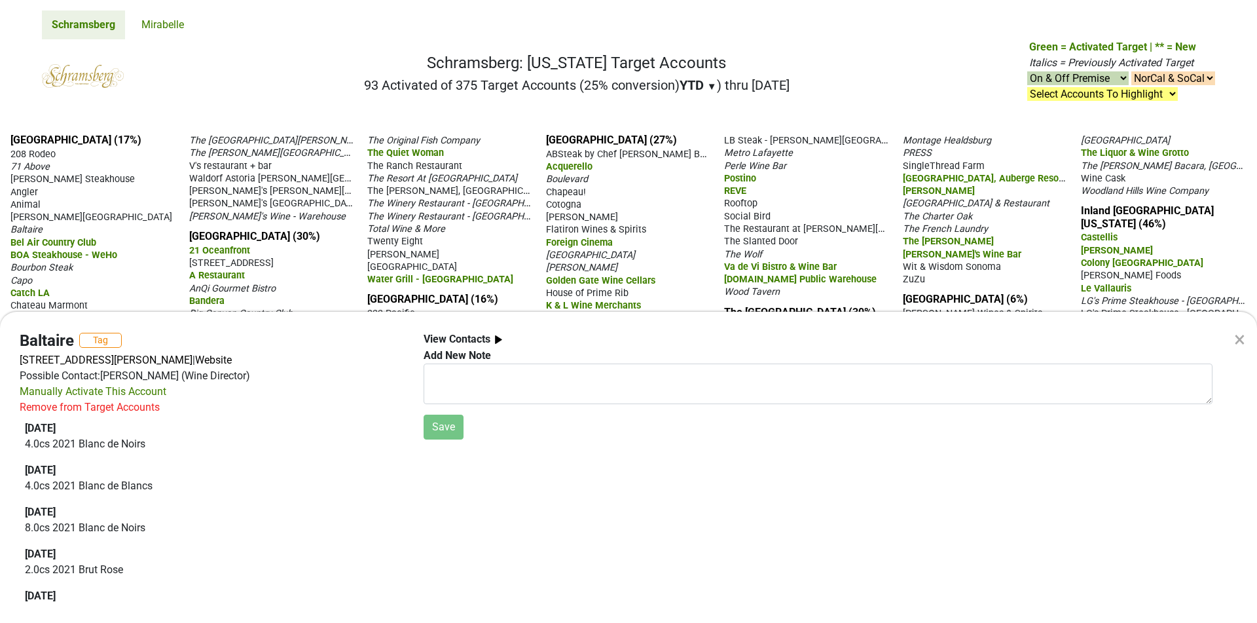 This screenshot has height=623, width=1257. I want to click on p: 4.0 cs 2021 Blanc de Blancs, so click(212, 486).